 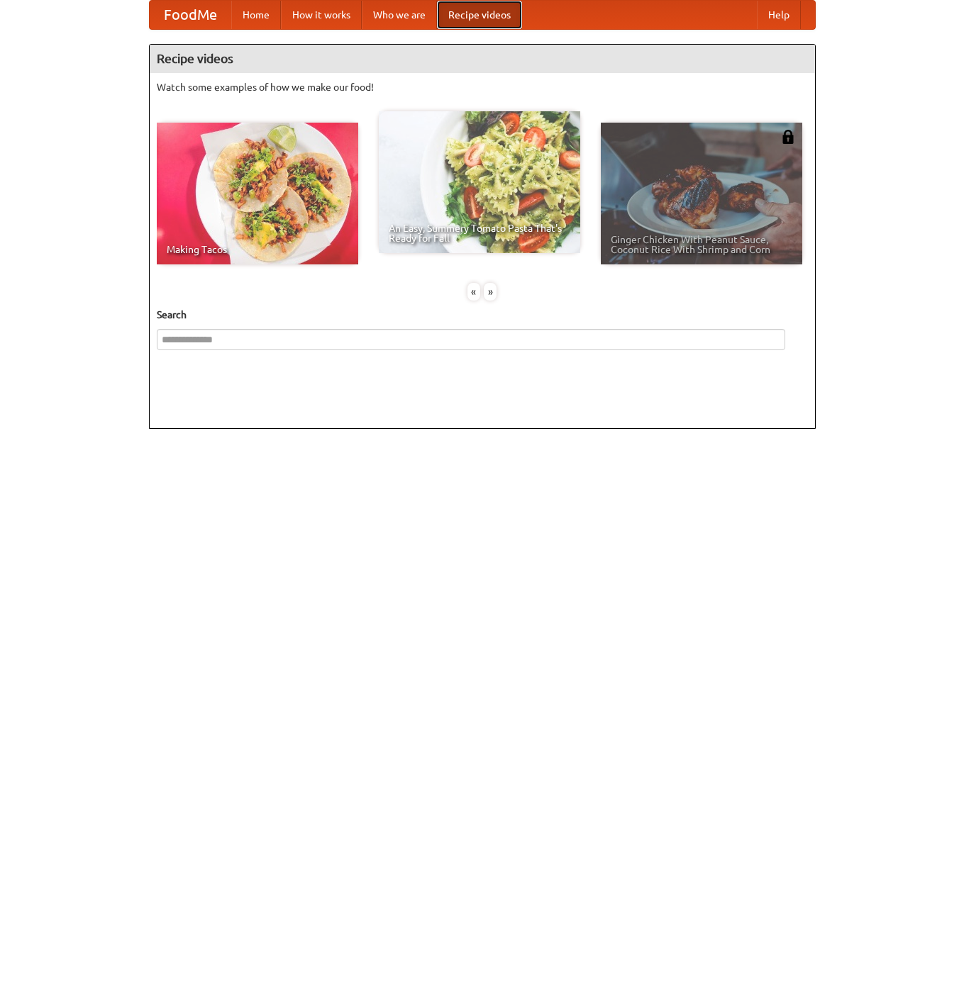 I want to click on span: An Easy, Summery Tomato Pasta That's Ready for Fall, so click(x=479, y=233).